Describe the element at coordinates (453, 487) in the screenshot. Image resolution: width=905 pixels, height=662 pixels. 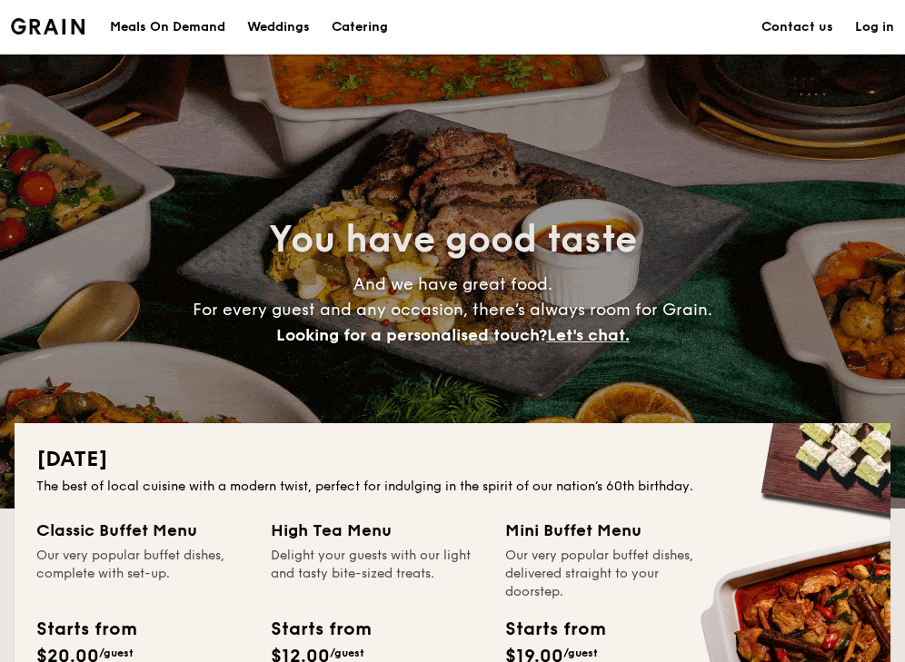
I see `div: The best of local cuisine with a modern twist, perfect for indulging in the spirit of our nation’...` at that location.